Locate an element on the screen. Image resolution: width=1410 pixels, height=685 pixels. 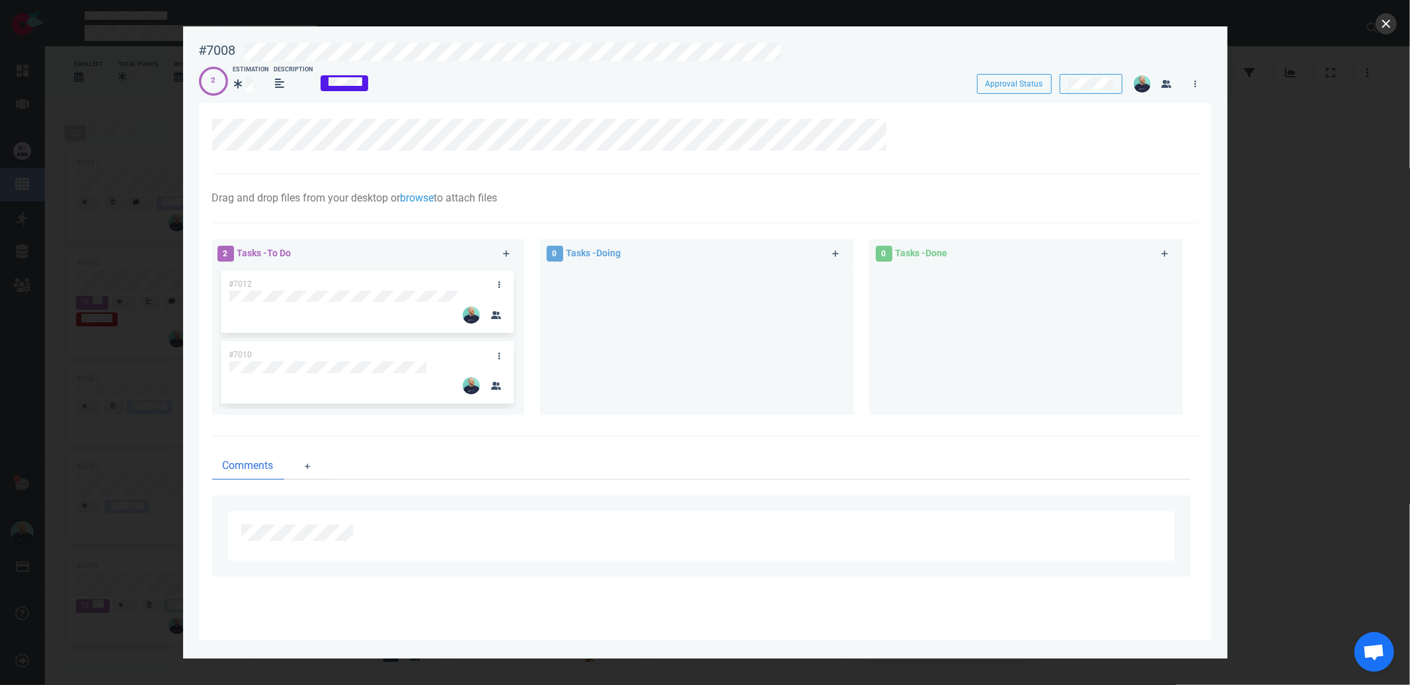
div: Ouvrir le chat is located at coordinates (1374, 652).